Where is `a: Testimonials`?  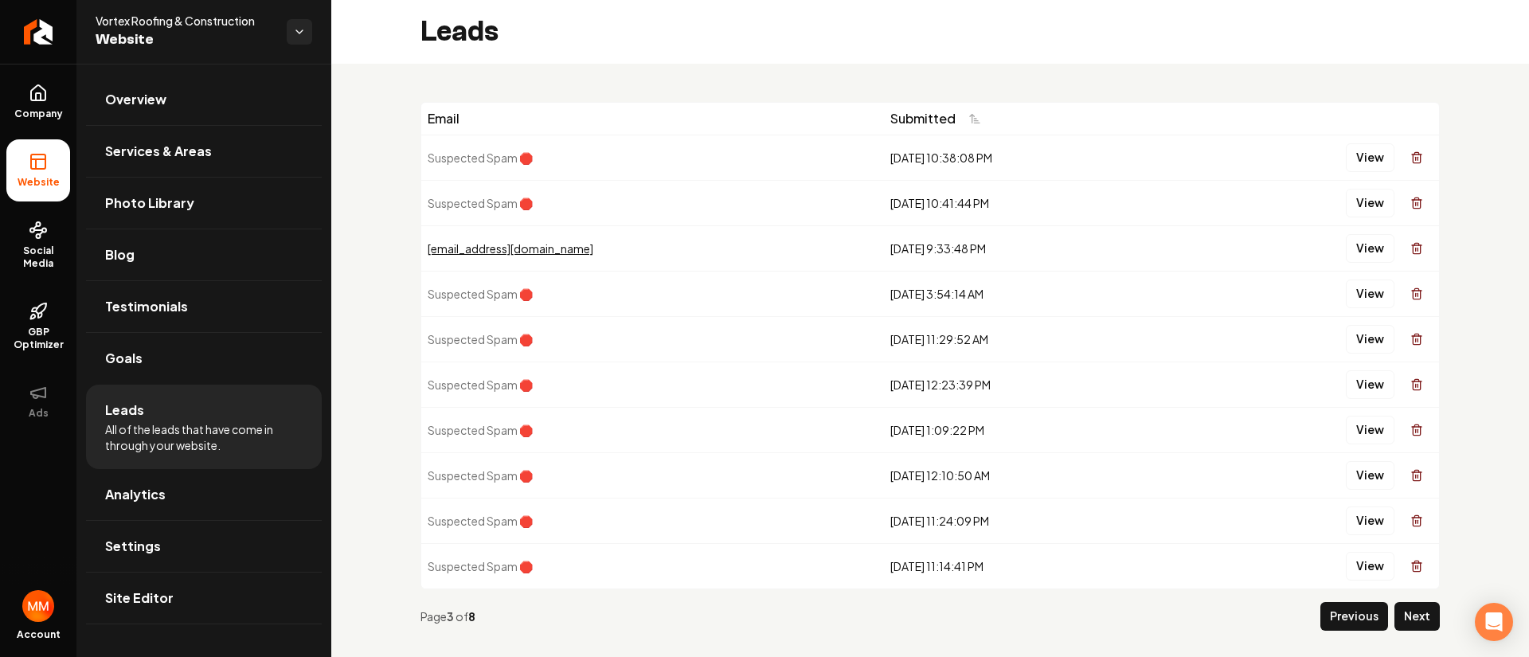
a: Testimonials is located at coordinates (204, 307).